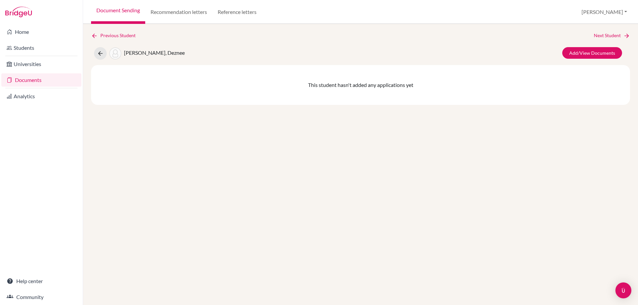 The width and height of the screenshot is (638, 305). What do you see at coordinates (592, 53) in the screenshot?
I see `a: Add/View Documents` at bounding box center [592, 53].